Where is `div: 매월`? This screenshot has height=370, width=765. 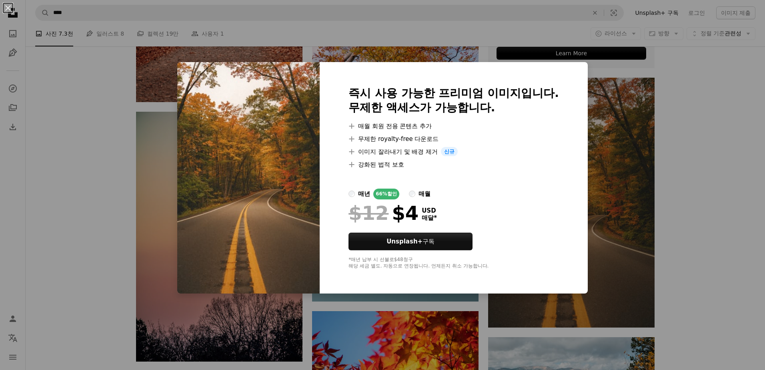
div: 매월 is located at coordinates (425, 194).